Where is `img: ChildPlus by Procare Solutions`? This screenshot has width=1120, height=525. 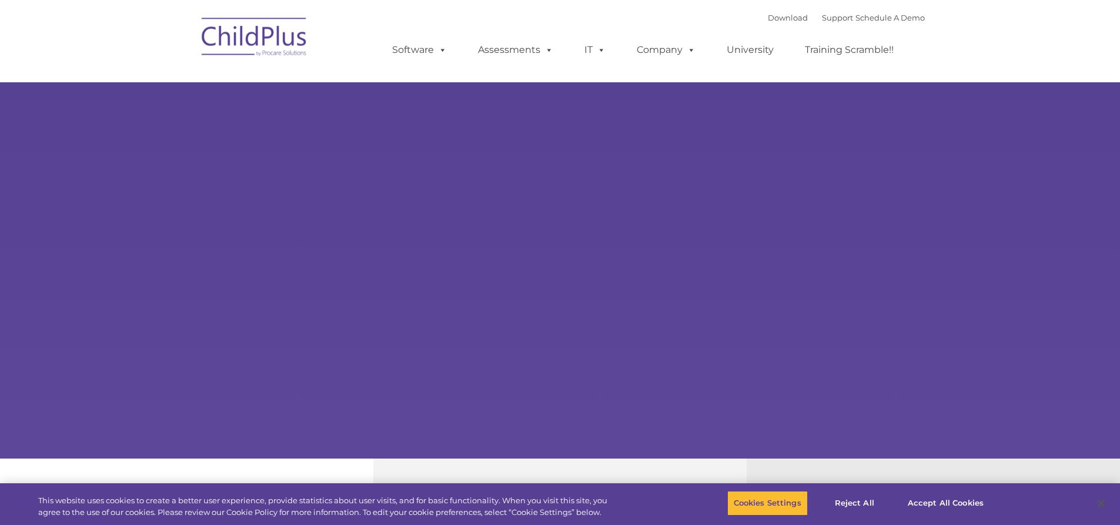
img: ChildPlus by Procare Solutions is located at coordinates (255, 39).